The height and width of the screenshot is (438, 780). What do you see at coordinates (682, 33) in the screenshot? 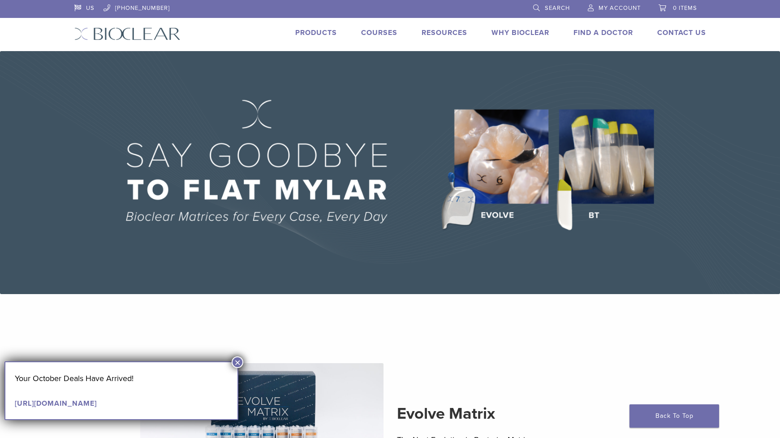
I see `a: Contact Us` at bounding box center [682, 33].